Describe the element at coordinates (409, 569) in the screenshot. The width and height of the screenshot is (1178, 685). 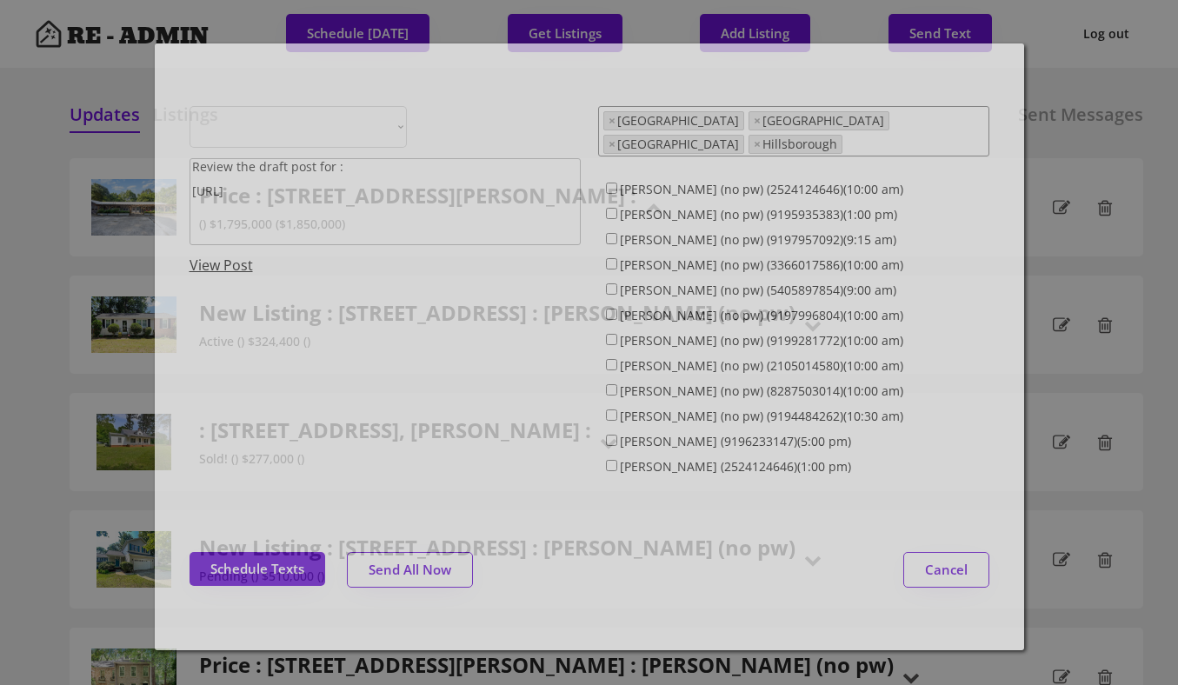
I see `button: Send All Now` at that location.